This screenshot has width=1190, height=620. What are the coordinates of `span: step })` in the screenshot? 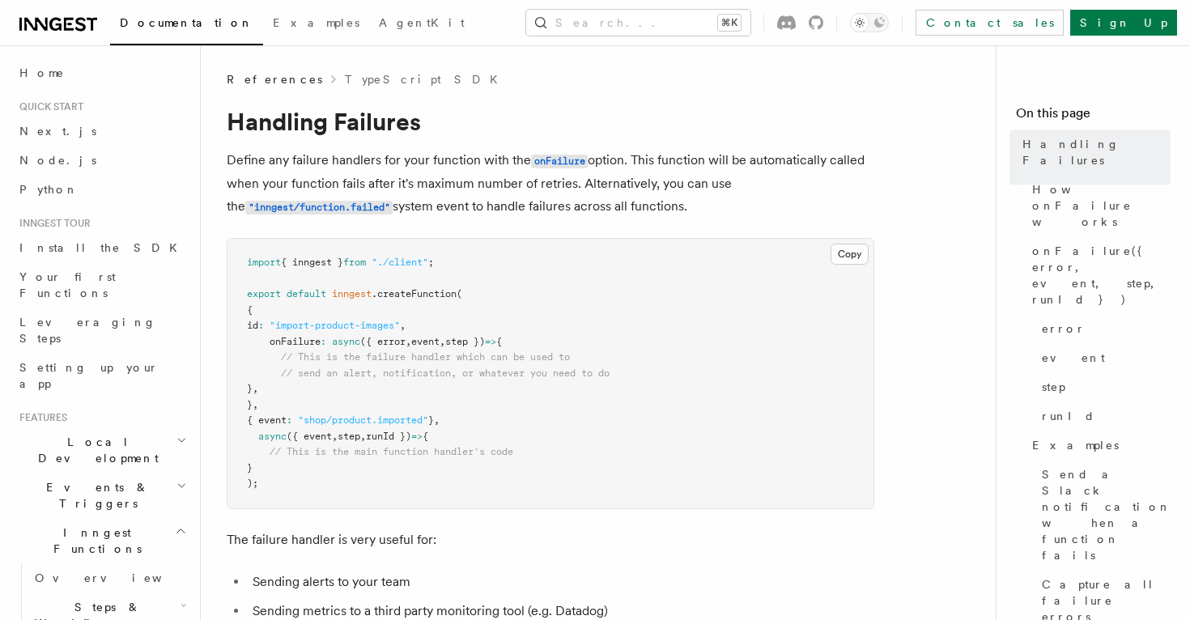 It's located at (465, 342).